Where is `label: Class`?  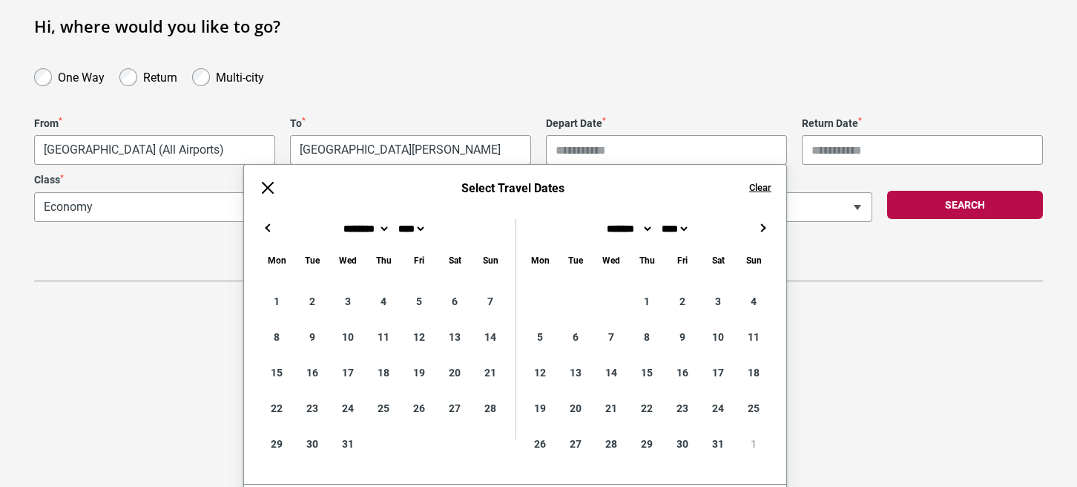
label: Class is located at coordinates (240, 180).